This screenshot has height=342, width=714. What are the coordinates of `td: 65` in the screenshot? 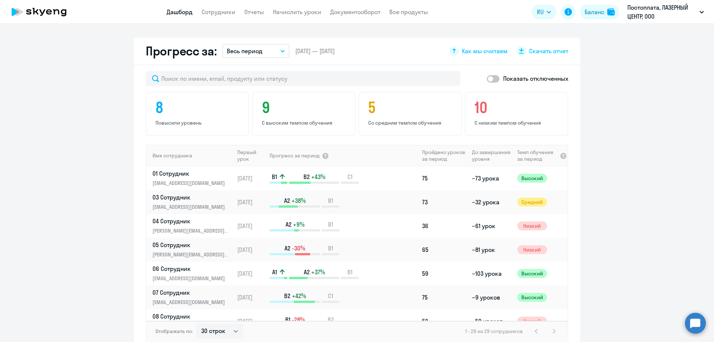 It's located at (444, 250).